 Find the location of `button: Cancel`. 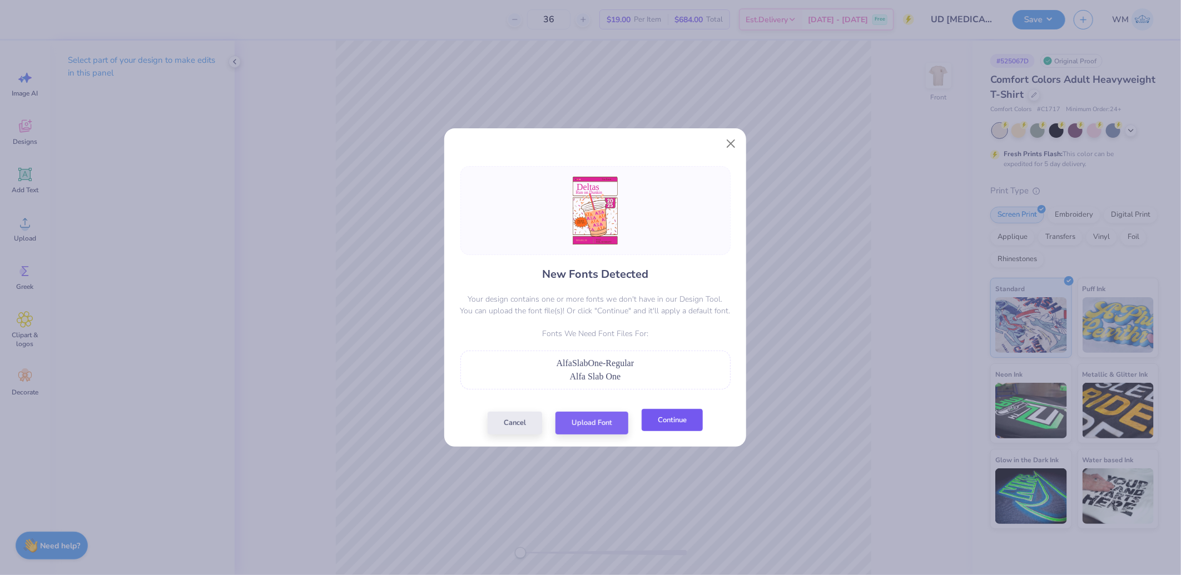

button: Cancel is located at coordinates (515, 423).